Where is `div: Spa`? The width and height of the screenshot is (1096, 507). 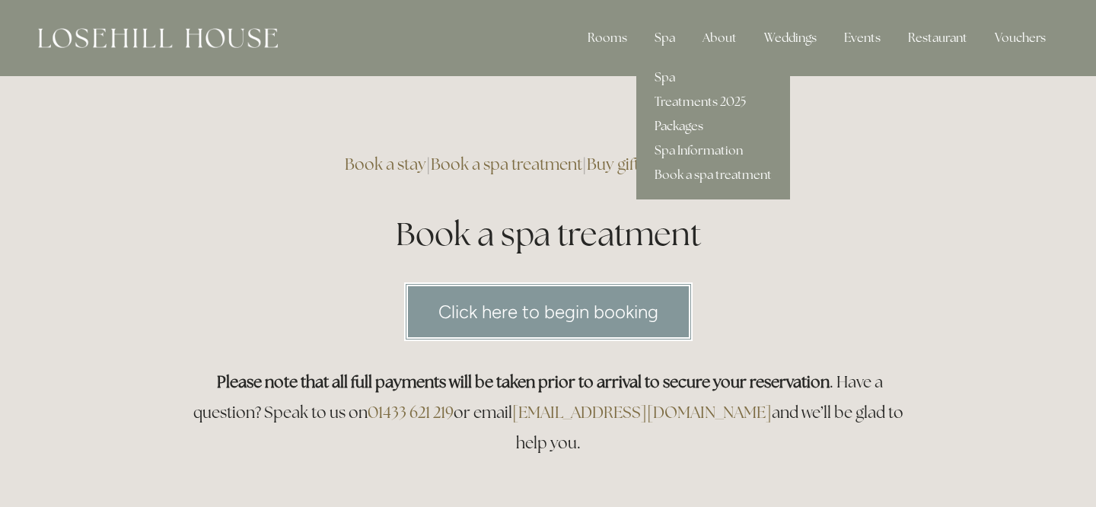
div: Spa is located at coordinates (665, 38).